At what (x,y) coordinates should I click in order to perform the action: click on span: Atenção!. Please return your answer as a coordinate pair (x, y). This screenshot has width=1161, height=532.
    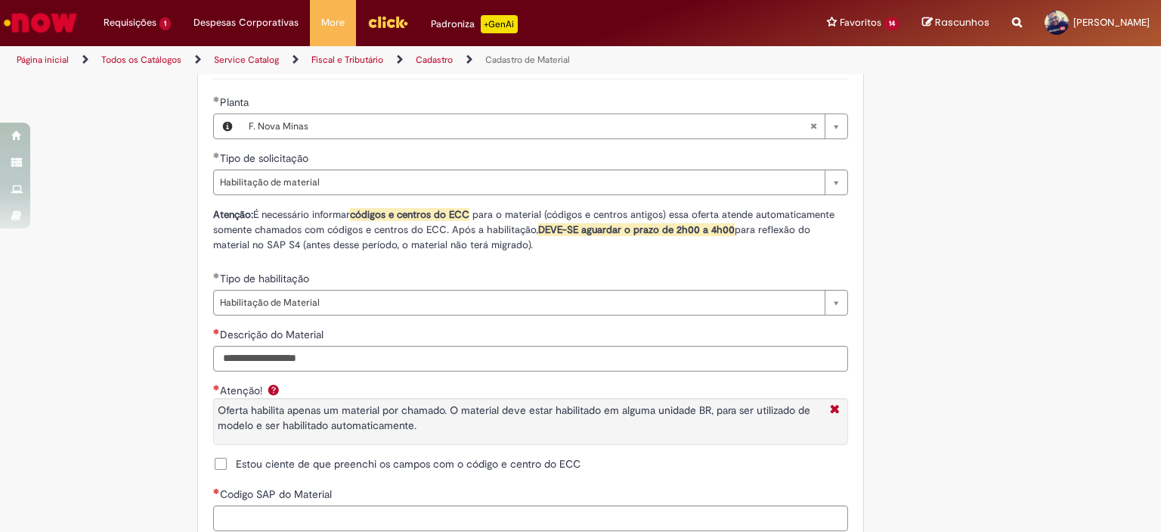
    Looking at the image, I should click on (243, 390).